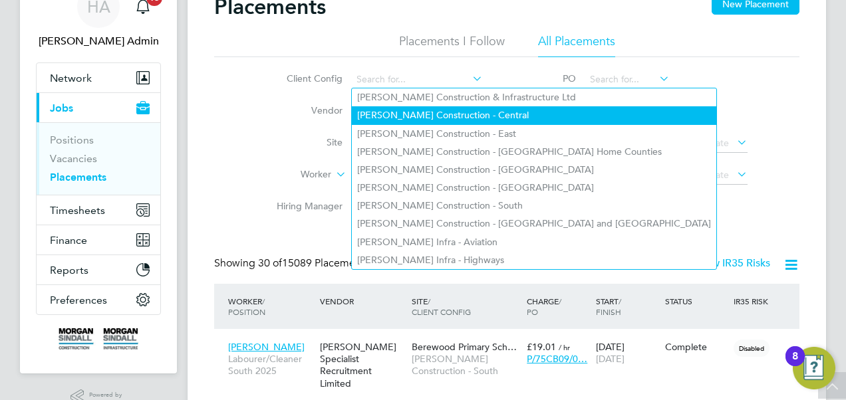 This screenshot has width=846, height=400. I want to click on div: Site, so click(465, 306).